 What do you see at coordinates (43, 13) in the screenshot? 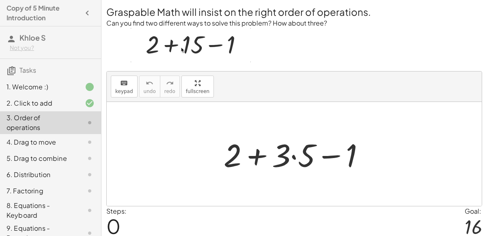
I see `h4: Copy of 5 Minute Introduction` at bounding box center [43, 13].